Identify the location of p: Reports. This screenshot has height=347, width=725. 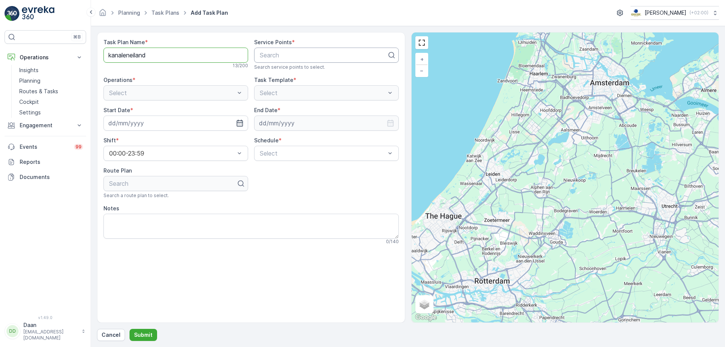
(51, 162).